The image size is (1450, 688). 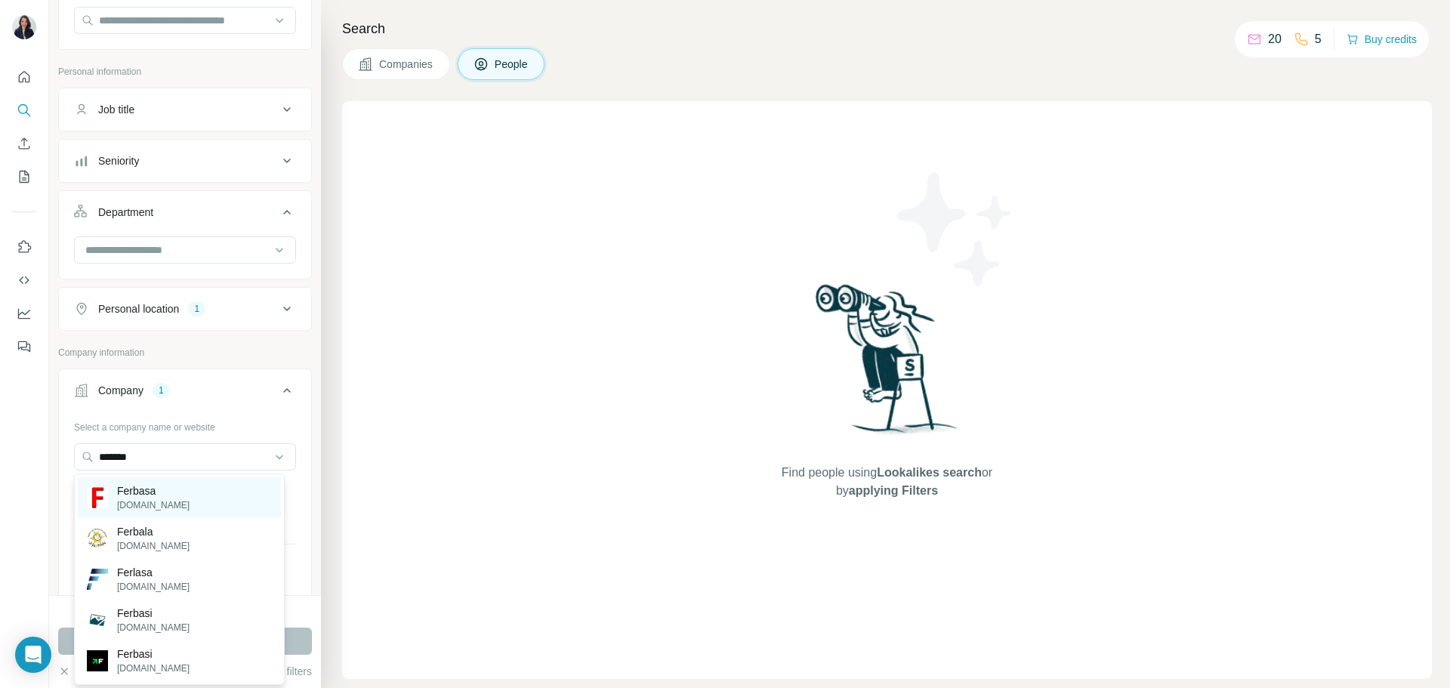 What do you see at coordinates (24, 27) in the screenshot?
I see `img: Avatar` at bounding box center [24, 27].